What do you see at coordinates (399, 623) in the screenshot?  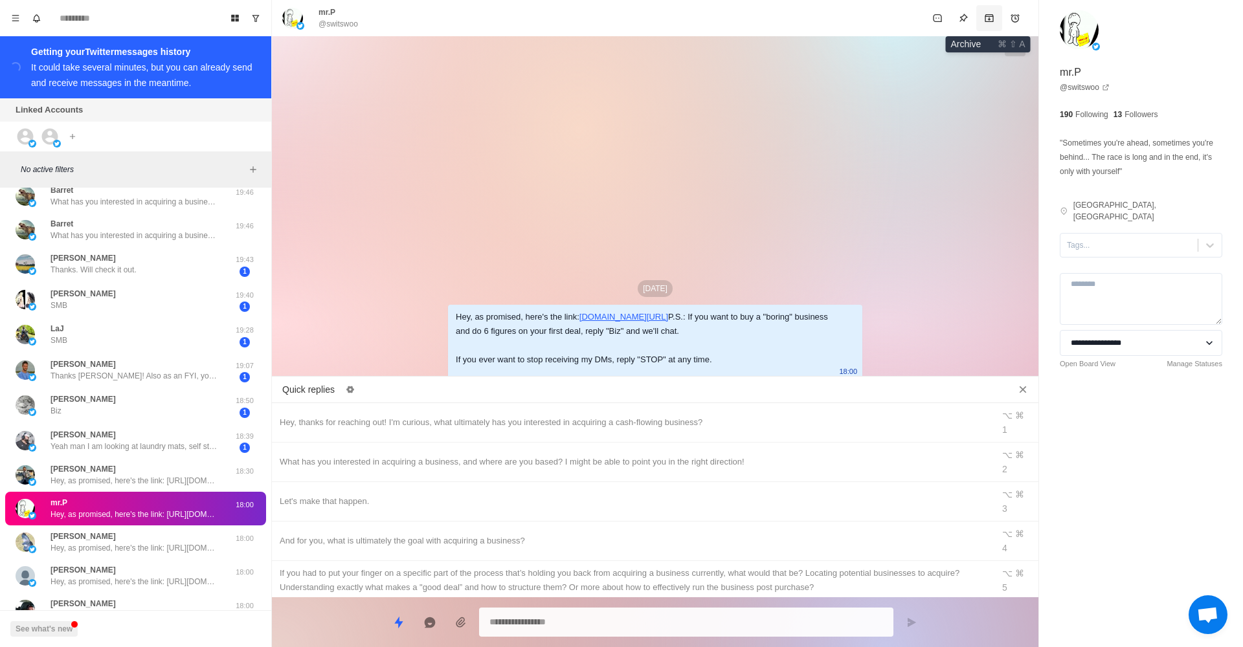 I see `button: Quick replies` at bounding box center [399, 623].